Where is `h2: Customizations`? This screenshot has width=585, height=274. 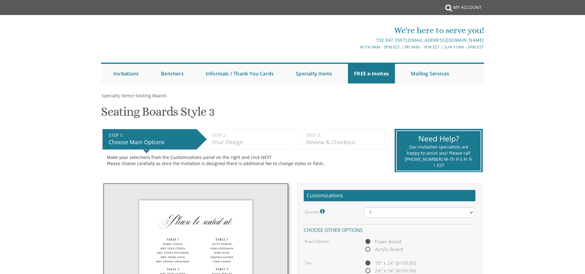 h2: Customizations is located at coordinates (390, 196).